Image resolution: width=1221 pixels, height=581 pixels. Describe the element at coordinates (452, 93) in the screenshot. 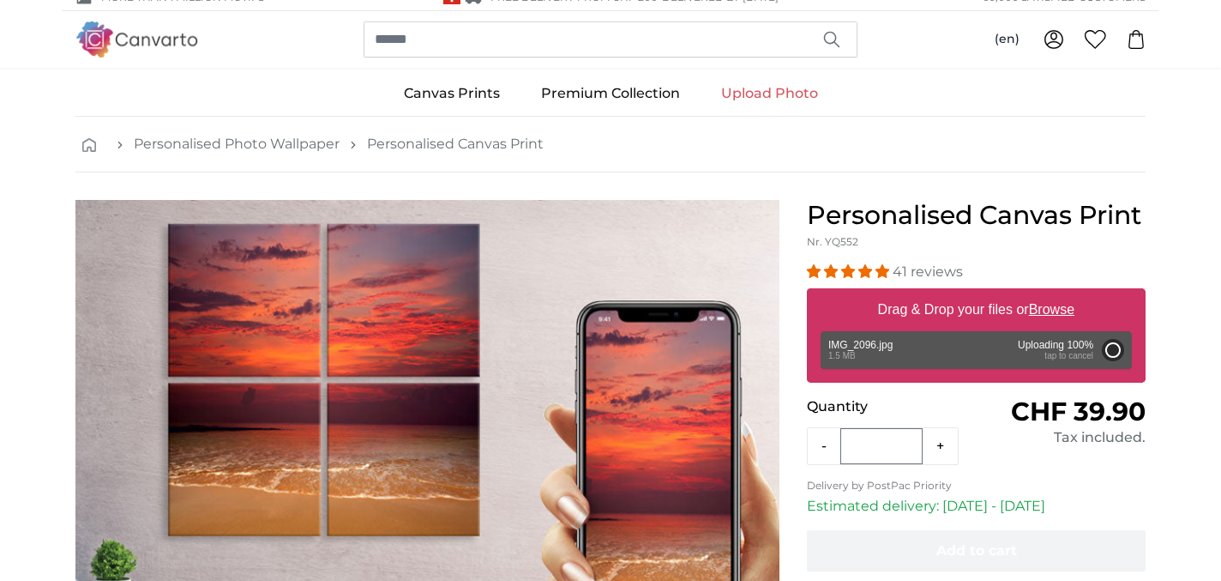

I see `a: Canvas Prints` at that location.